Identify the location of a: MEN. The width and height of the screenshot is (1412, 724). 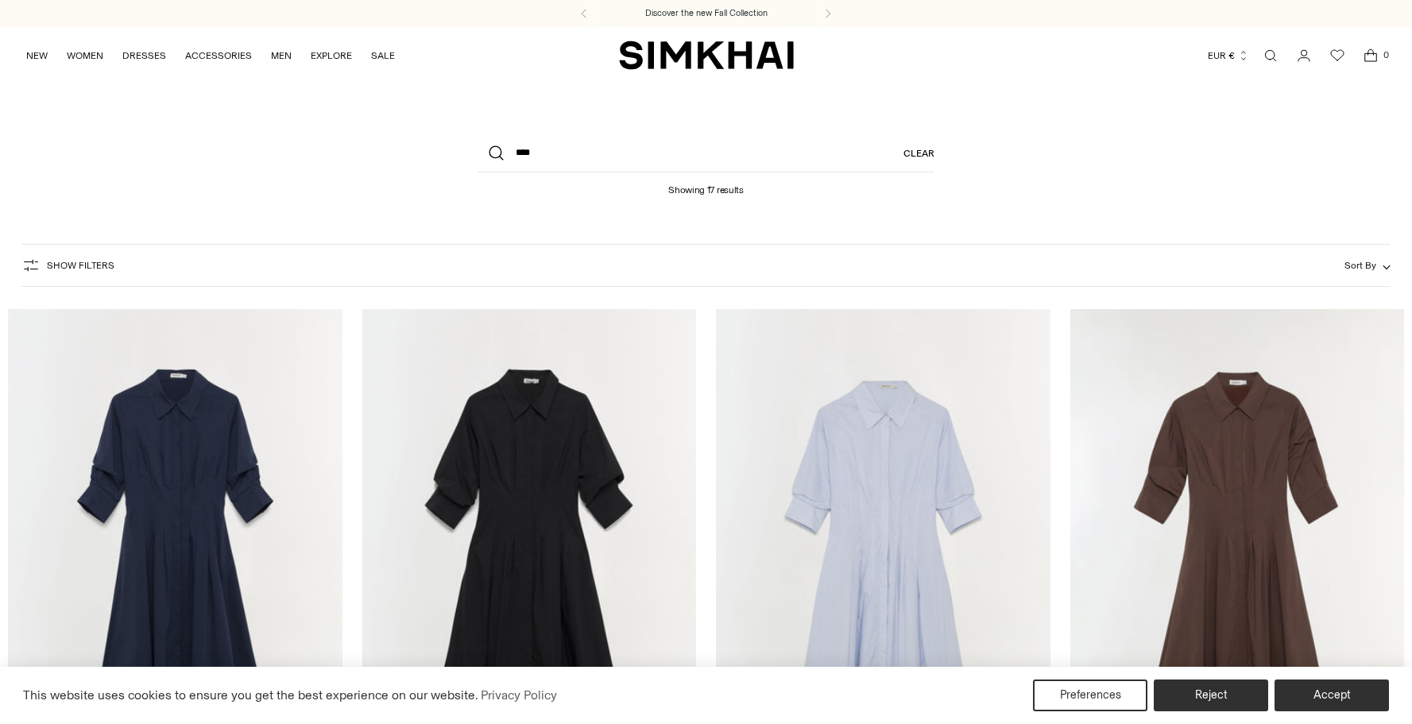
(281, 56).